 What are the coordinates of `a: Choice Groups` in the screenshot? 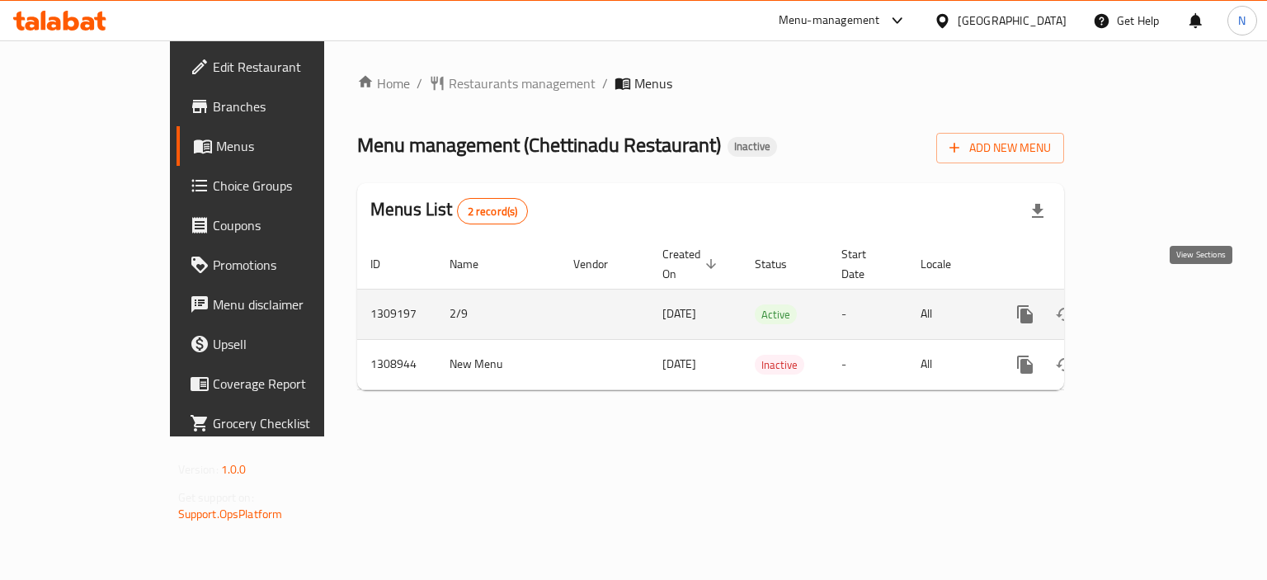 It's located at (279, 186).